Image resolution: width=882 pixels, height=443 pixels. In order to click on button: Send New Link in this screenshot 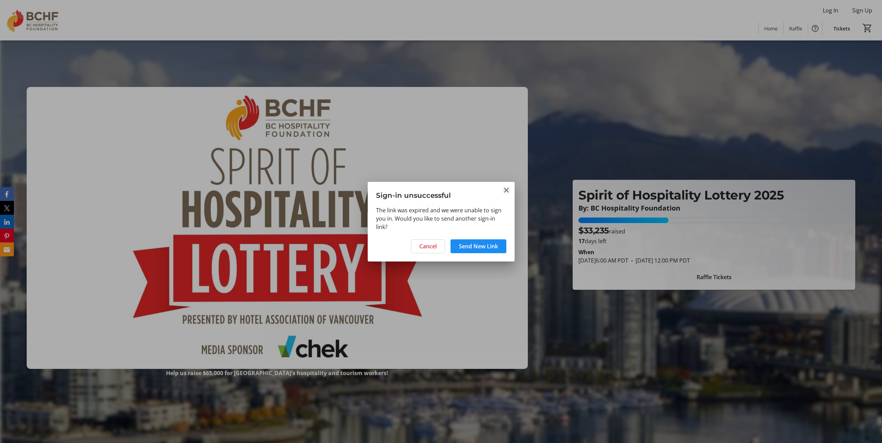, I will do `click(478, 246)`.